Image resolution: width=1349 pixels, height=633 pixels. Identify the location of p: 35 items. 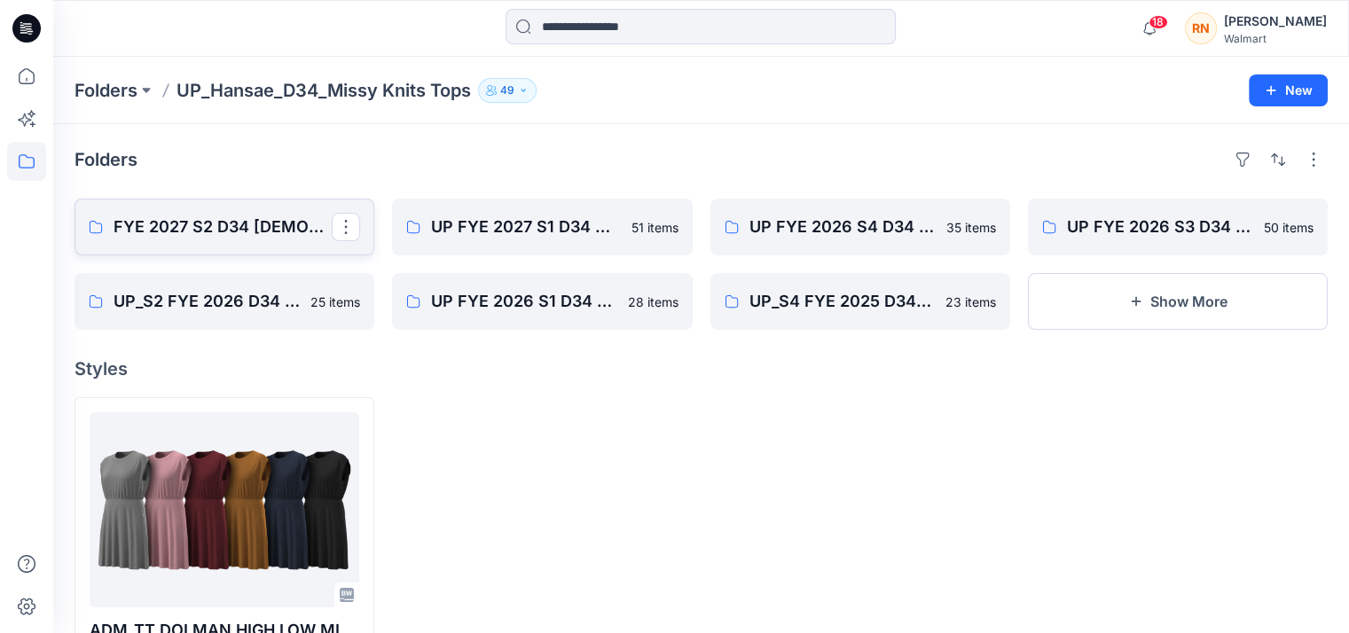
(971, 227).